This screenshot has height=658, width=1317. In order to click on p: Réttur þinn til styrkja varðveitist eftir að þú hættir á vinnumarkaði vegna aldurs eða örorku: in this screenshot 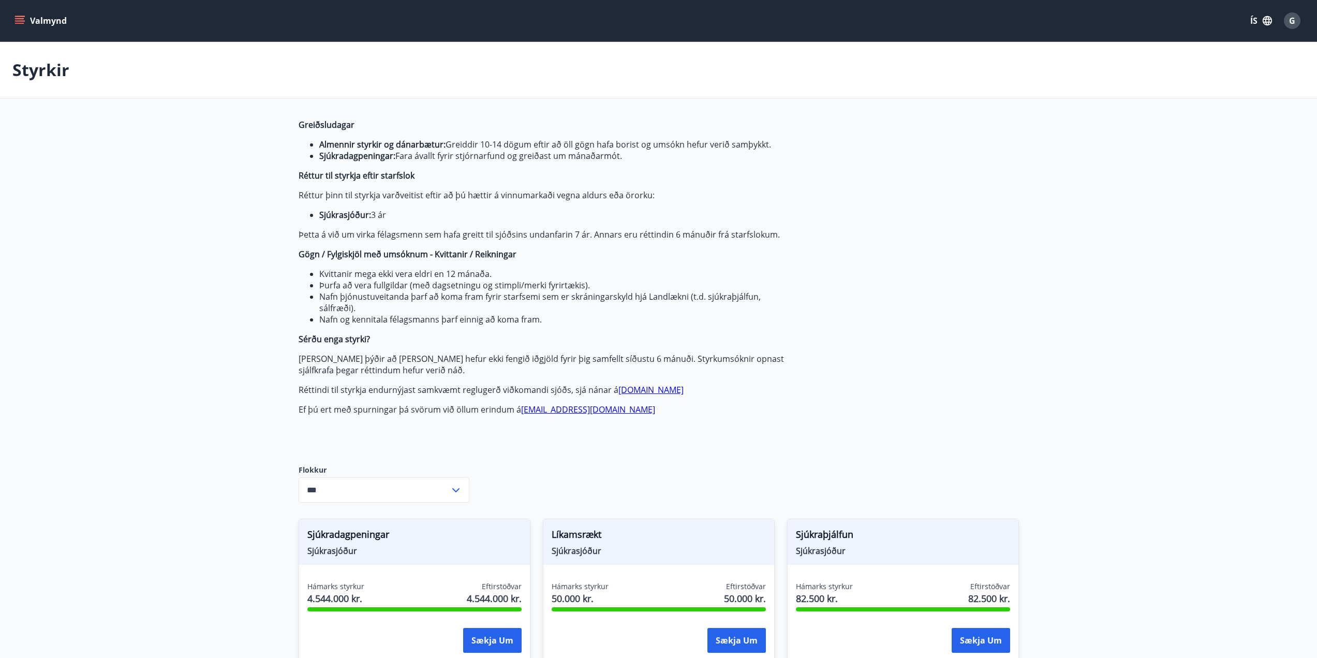, I will do `click(543, 195)`.